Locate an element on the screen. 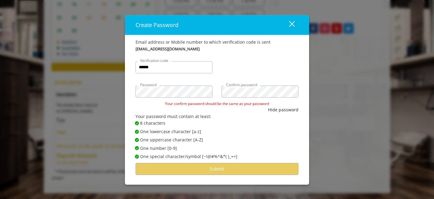  div: close dialog is located at coordinates (288, 25).